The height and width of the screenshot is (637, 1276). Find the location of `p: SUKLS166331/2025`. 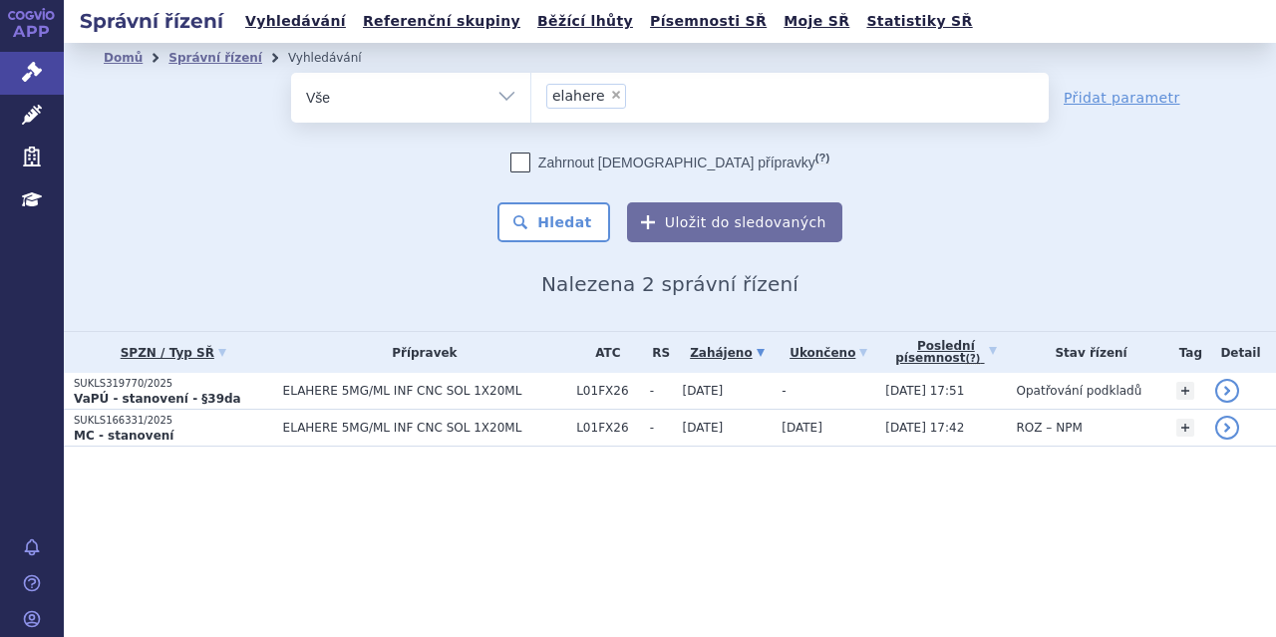

p: SUKLS166331/2025 is located at coordinates (173, 421).